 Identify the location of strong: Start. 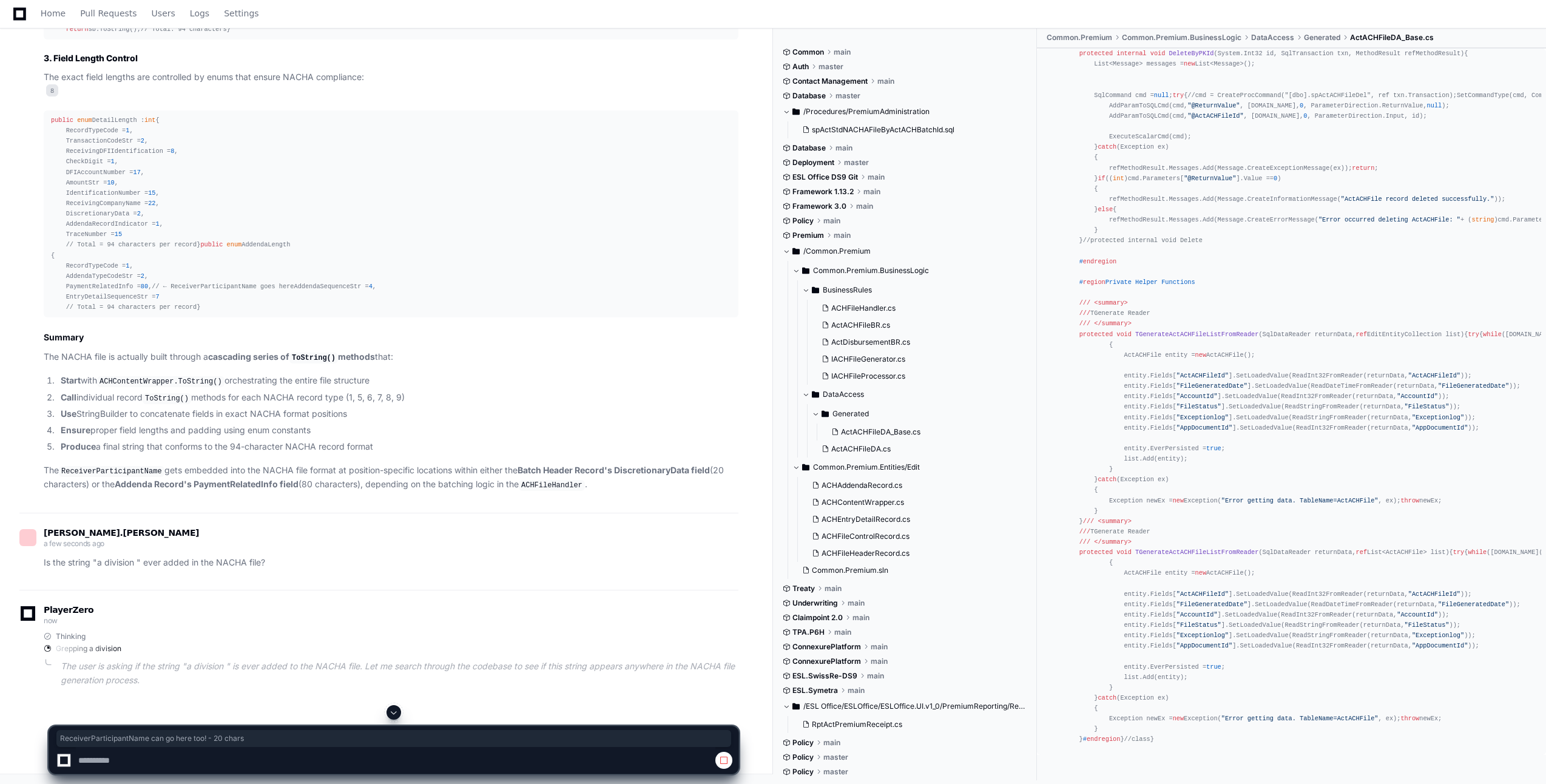
(70, 380).